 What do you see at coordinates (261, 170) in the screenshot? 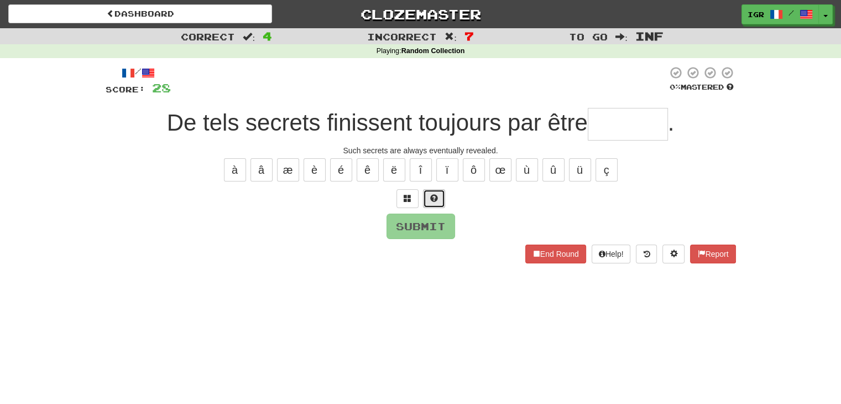
I see `button: â` at bounding box center [261, 170].